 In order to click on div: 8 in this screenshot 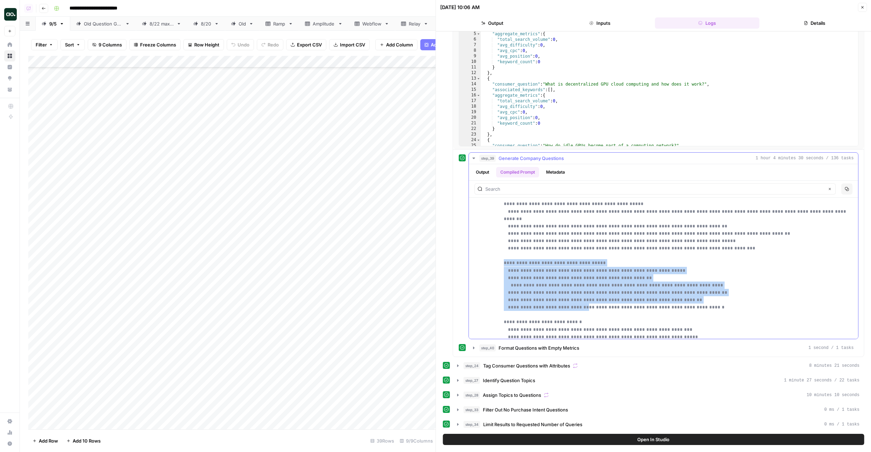, I will do `click(470, 51)`.